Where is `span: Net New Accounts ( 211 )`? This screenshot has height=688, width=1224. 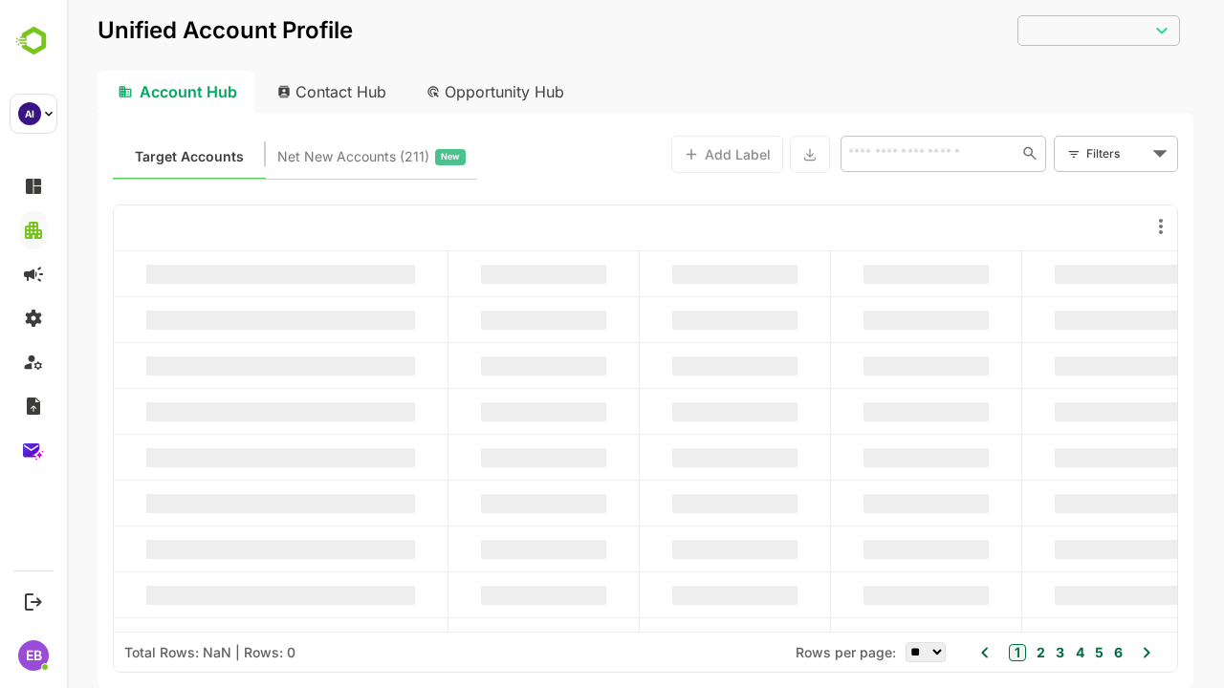
span: Net New Accounts ( 211 ) is located at coordinates (286, 157).